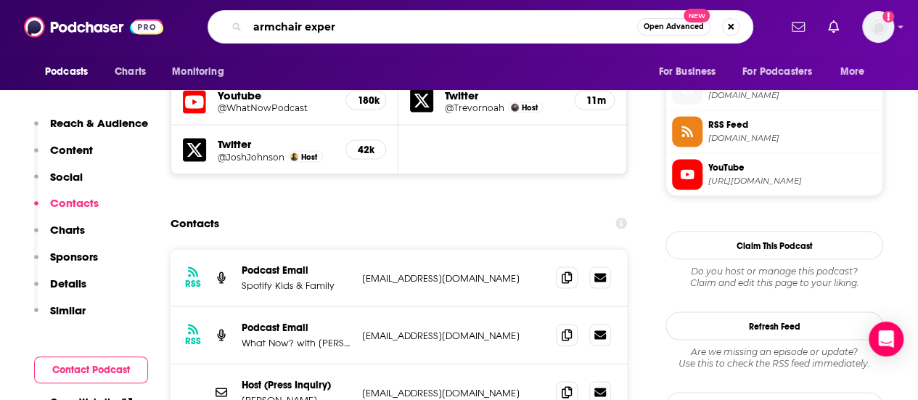 Image resolution: width=918 pixels, height=400 pixels. What do you see at coordinates (442, 27) in the screenshot?
I see `input: Search podcasts, credits, & more...` at bounding box center [442, 27].